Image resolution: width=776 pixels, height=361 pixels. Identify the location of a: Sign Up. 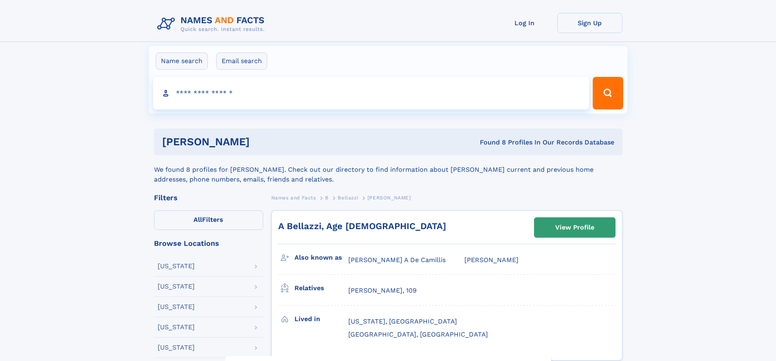
(590, 23).